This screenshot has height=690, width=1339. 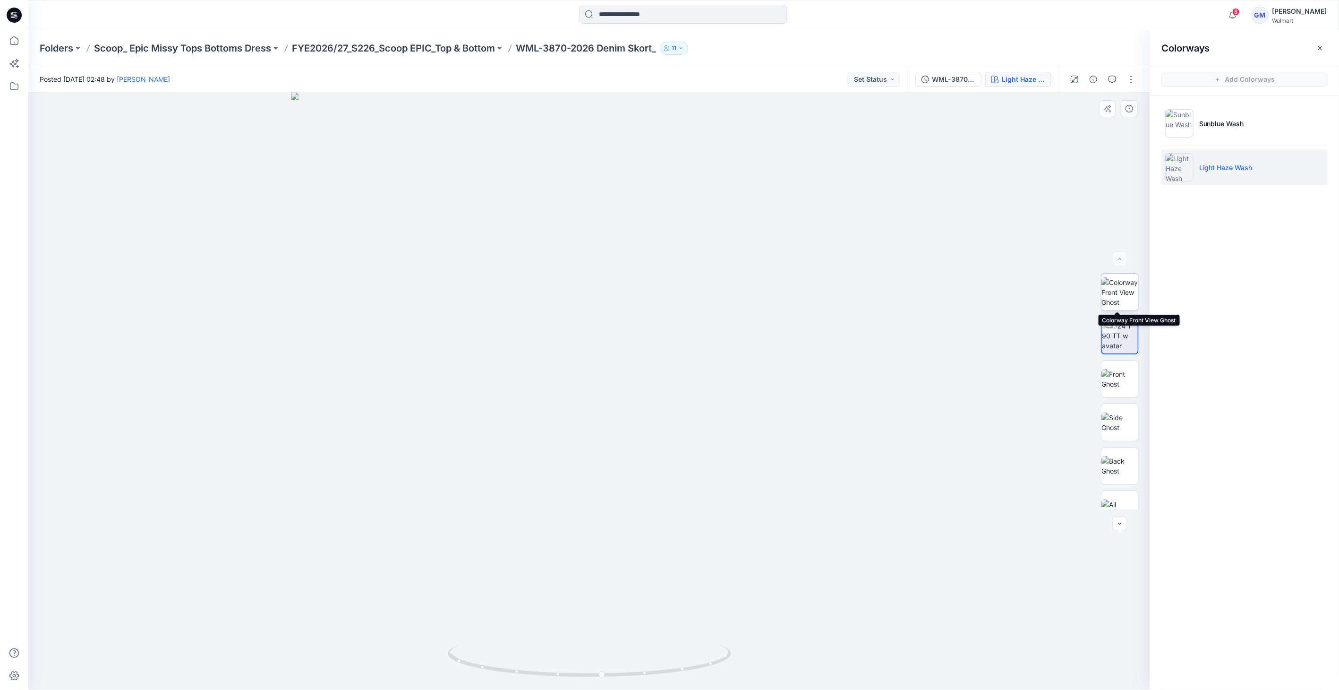 I want to click on button: Light Haze Wash, so click(x=1019, y=79).